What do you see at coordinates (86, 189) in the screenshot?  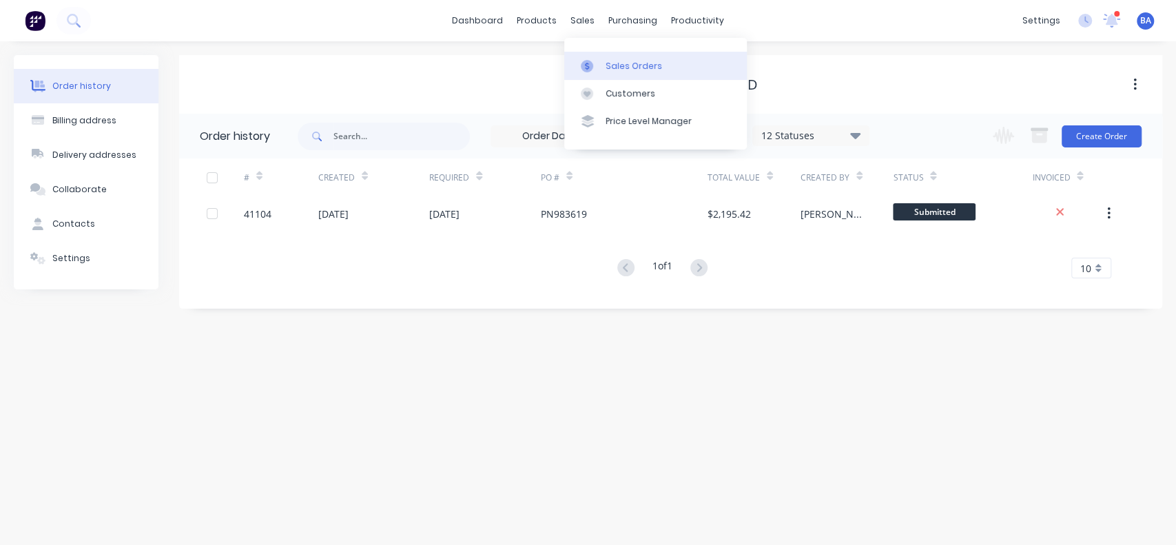 I see `button: Collaborate` at bounding box center [86, 189].